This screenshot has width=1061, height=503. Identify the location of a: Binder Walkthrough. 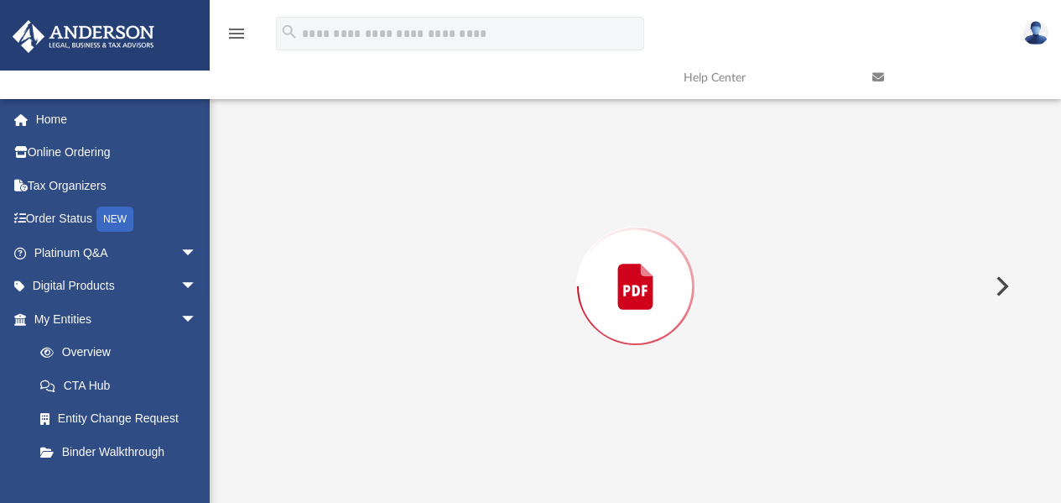
(122, 451).